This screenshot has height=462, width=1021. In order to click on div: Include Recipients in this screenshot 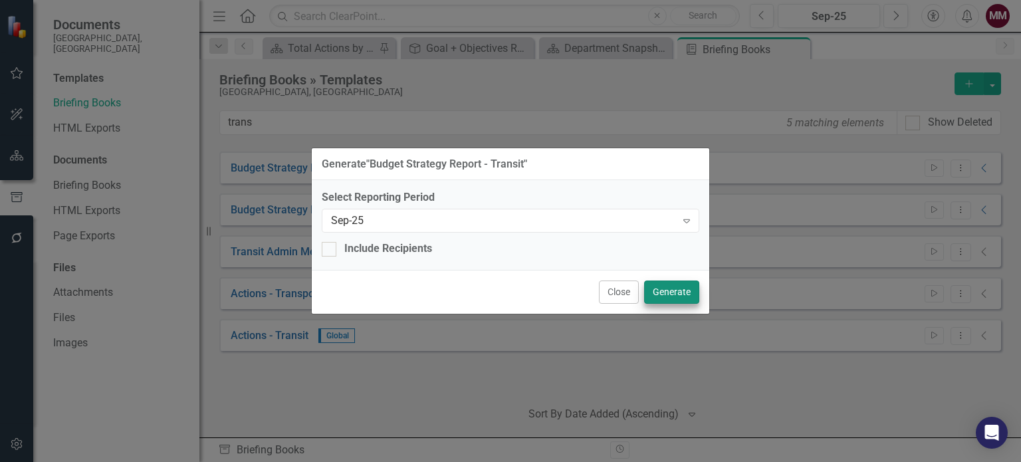, I will do `click(388, 249)`.